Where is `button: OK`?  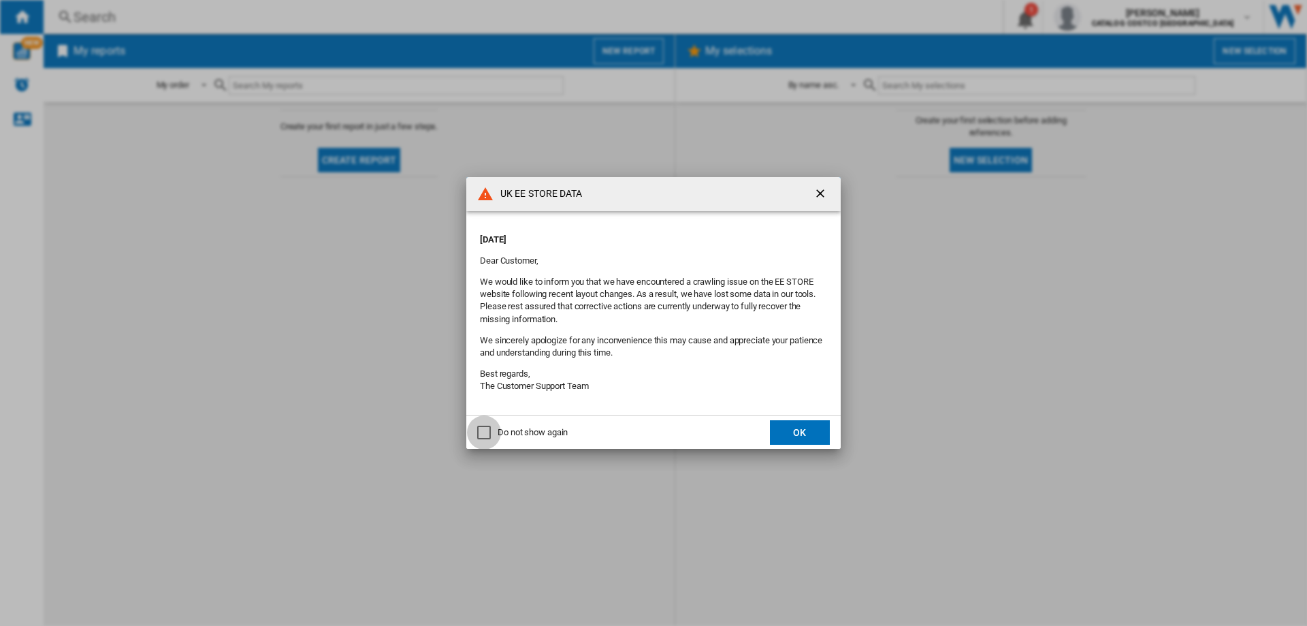 button: OK is located at coordinates (800, 432).